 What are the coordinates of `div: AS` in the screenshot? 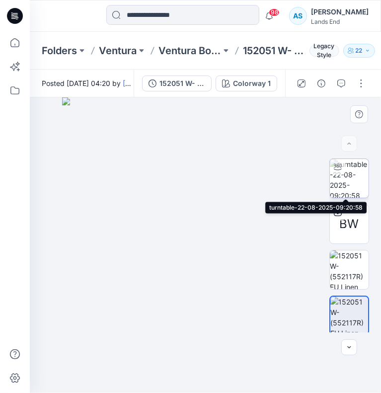 It's located at (298, 16).